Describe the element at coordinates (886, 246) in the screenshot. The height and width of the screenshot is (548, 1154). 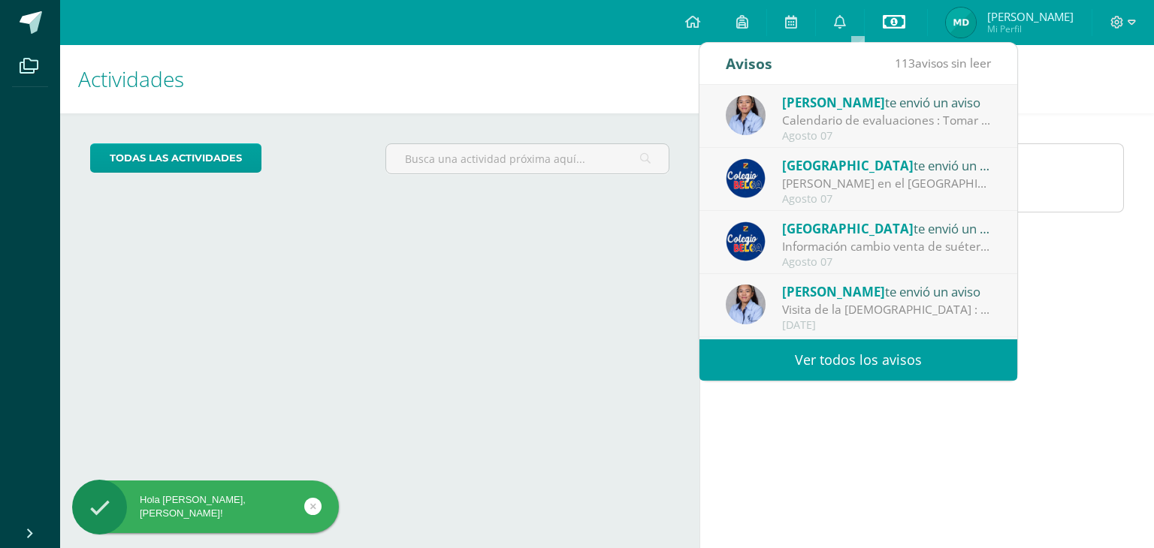
I see `div: Información cambio venta de suéter y chaleco del Colegio - Tejidos Piemont -: Estimados Padres de...` at that location.